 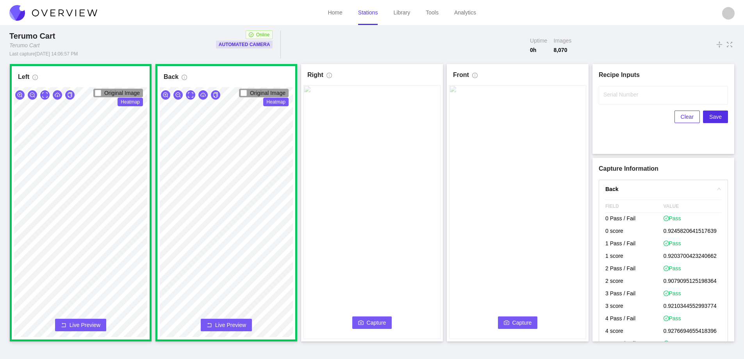 What do you see at coordinates (634, 206) in the screenshot?
I see `span: FIELD` at bounding box center [634, 206].